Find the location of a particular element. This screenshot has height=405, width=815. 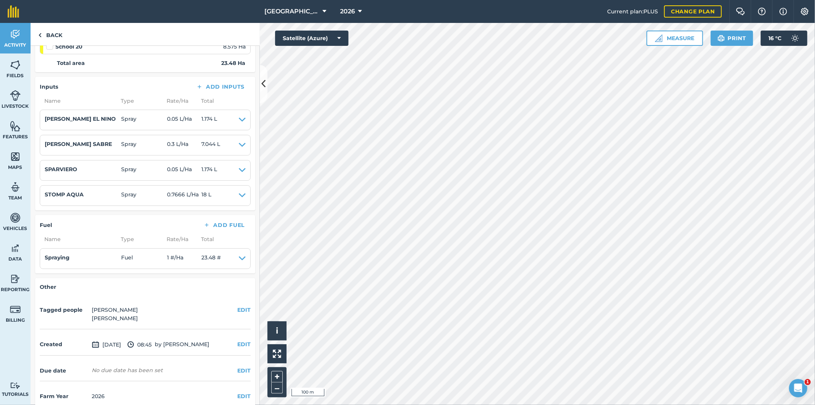

button: Add Fuel is located at coordinates (224, 225).